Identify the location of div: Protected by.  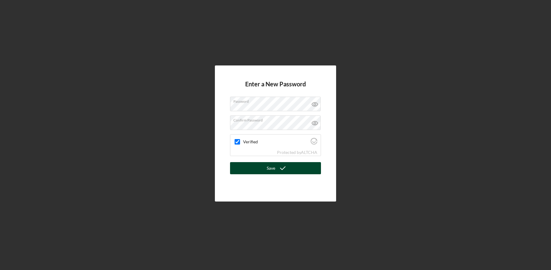
(297, 152).